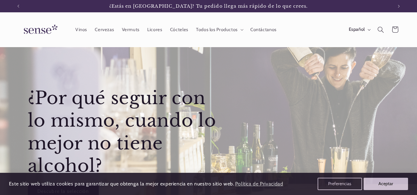  Describe the element at coordinates (122, 184) in the screenshot. I see `span: Este sitio web utiliza cookies para garantizar que obtenga la mejor experiencia en nuestro sitio ...` at that location.